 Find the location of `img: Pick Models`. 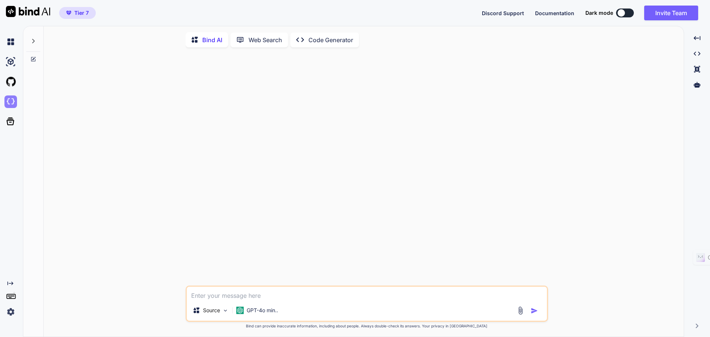

img: Pick Models is located at coordinates (225, 310).